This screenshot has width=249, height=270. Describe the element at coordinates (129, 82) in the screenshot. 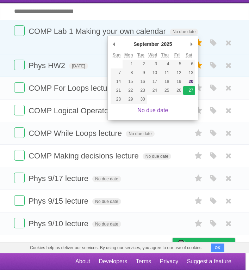

I see `button: 15` at that location.